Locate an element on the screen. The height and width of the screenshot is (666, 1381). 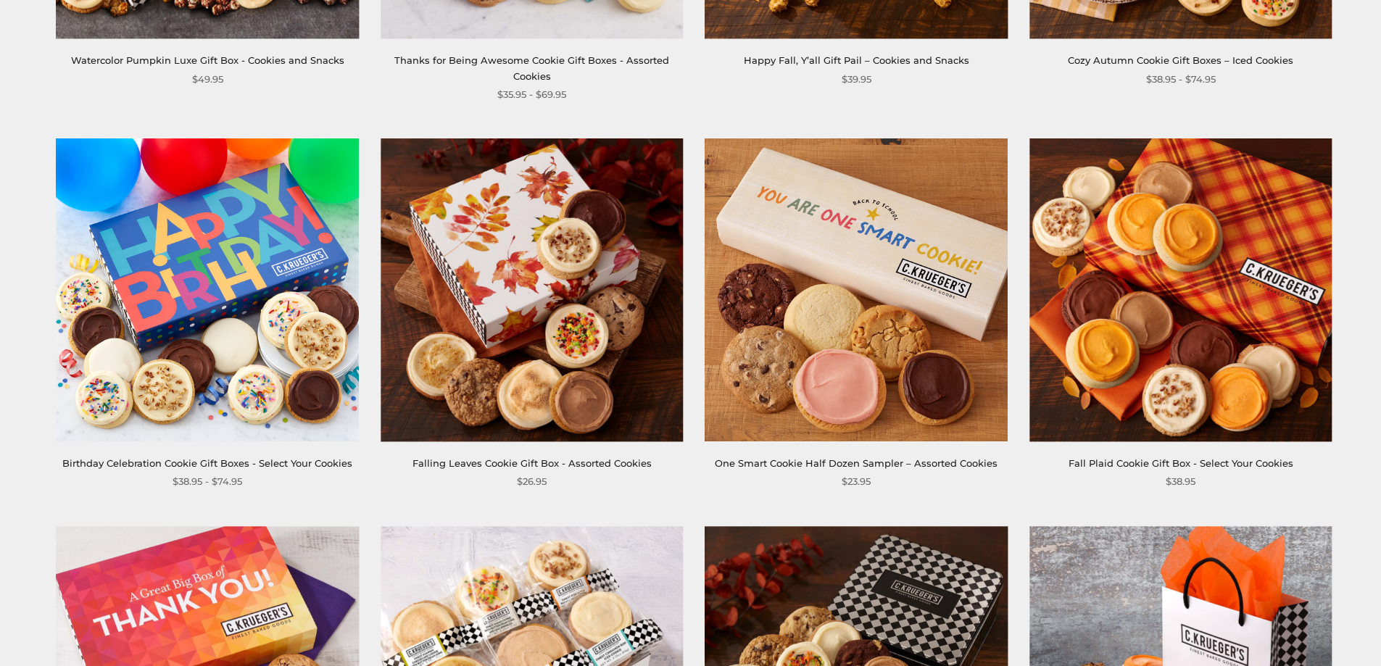
span: $49.95 is located at coordinates (207, 79).